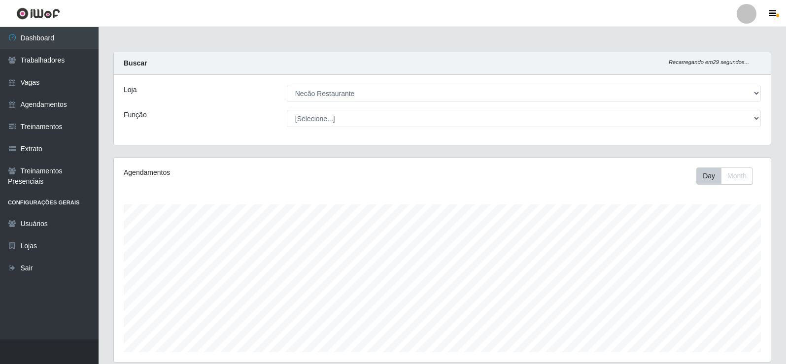 The width and height of the screenshot is (786, 364). What do you see at coordinates (709, 176) in the screenshot?
I see `button: Day` at bounding box center [709, 176].